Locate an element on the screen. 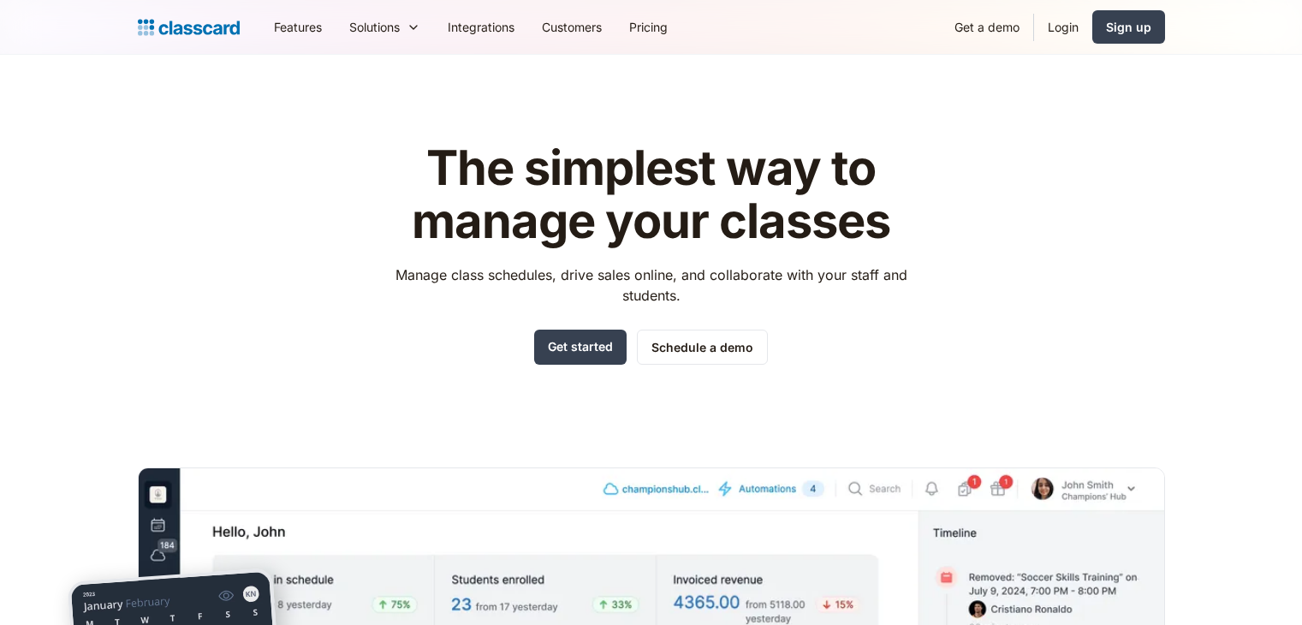 This screenshot has width=1302, height=625. a: Sign up is located at coordinates (1128, 27).